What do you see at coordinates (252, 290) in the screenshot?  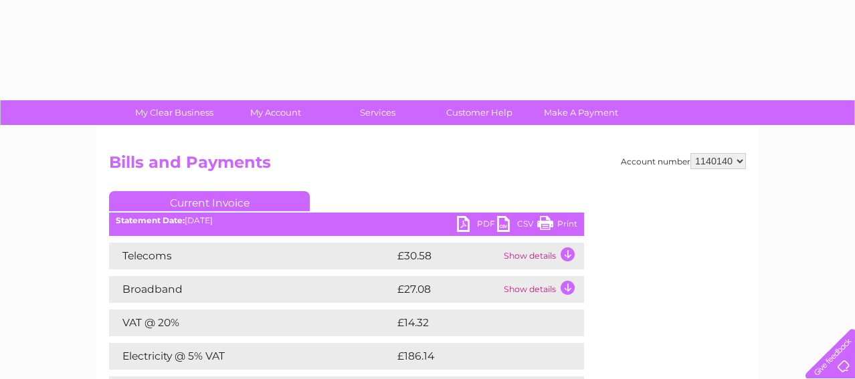 I see `td: Broadband` at bounding box center [252, 290].